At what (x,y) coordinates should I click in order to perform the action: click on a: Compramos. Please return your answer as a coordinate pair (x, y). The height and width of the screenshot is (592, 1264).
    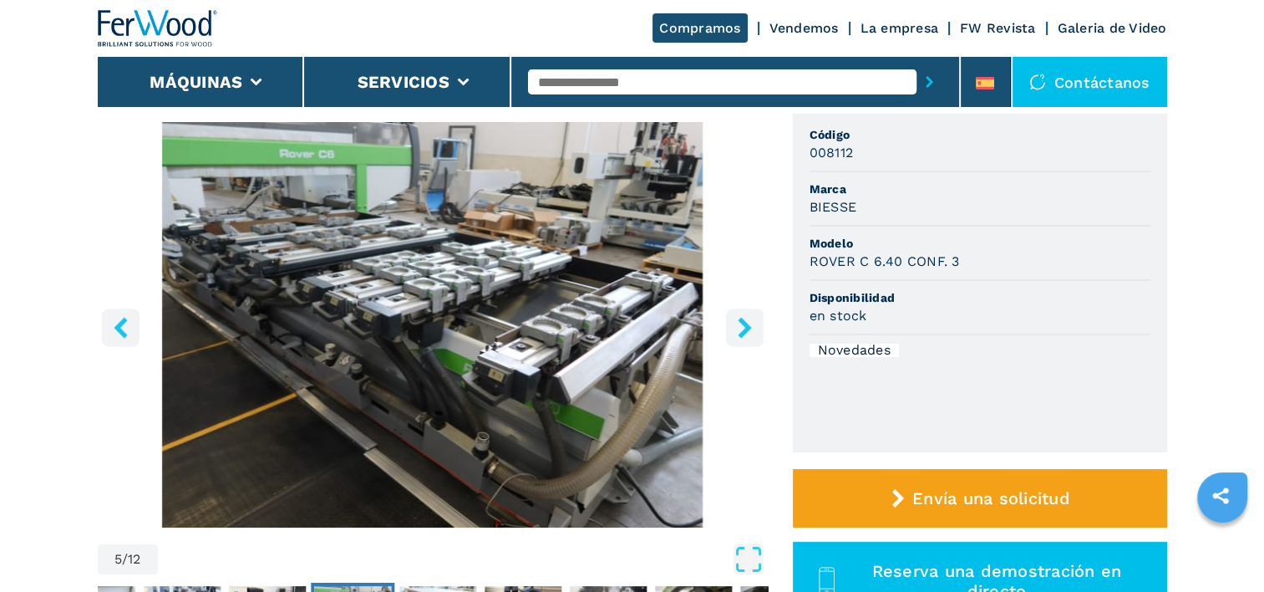
    Looking at the image, I should click on (699, 28).